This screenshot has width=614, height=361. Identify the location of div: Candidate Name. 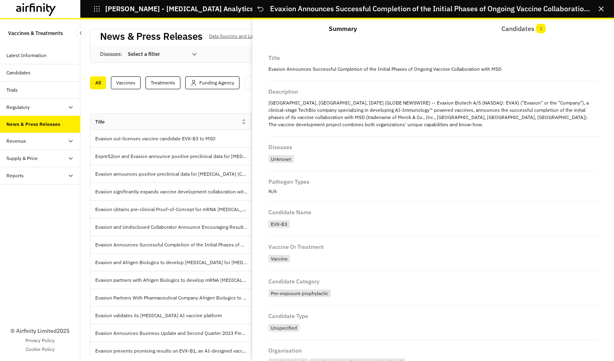
(290, 211).